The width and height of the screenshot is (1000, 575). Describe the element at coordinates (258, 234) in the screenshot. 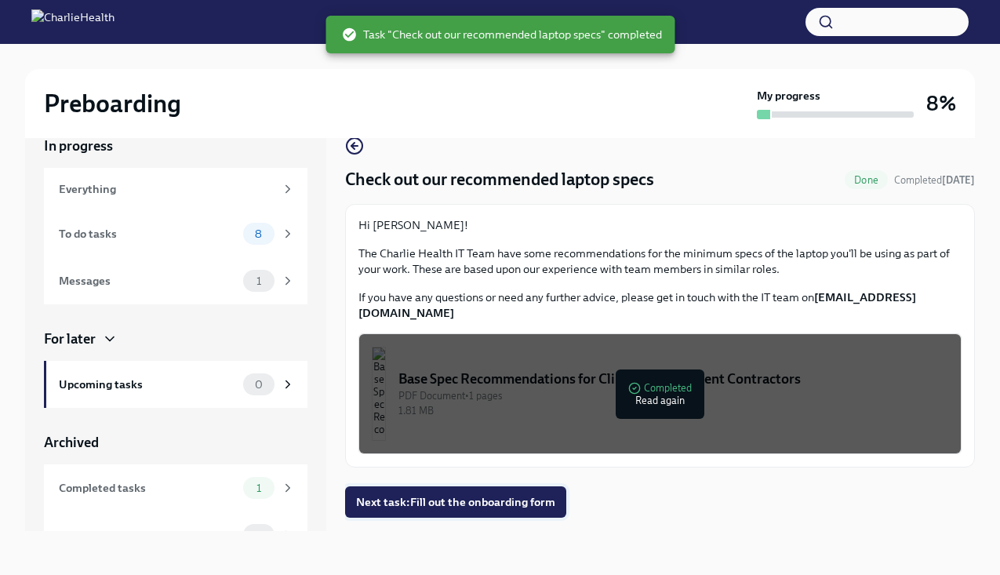

I see `span: 8` at that location.